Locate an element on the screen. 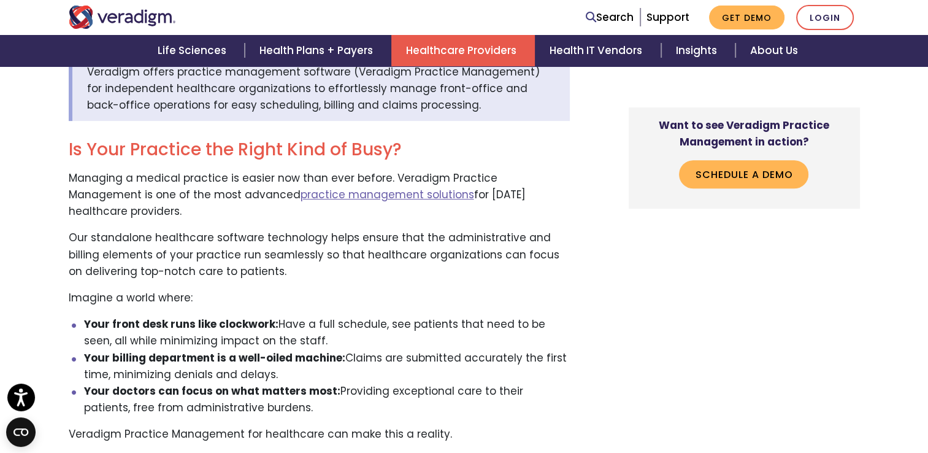  li: Claims are submitted accurately the first time, minimizing denials and delays. is located at coordinates (327, 366).